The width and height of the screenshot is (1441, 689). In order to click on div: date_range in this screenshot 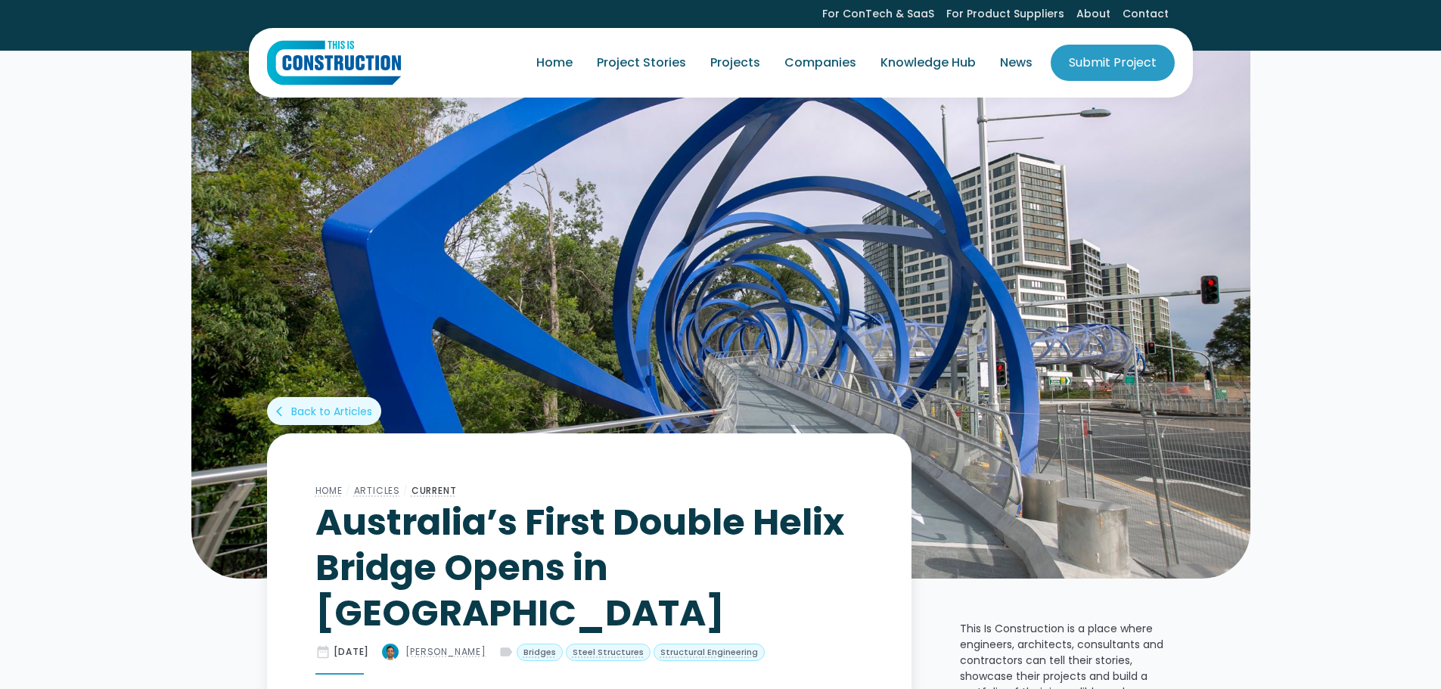, I will do `click(323, 652)`.